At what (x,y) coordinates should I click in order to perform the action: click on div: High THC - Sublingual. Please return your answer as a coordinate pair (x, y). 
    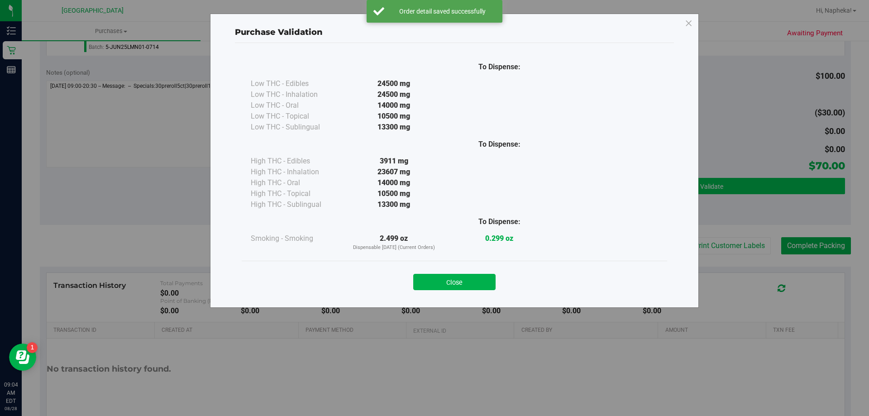
    Looking at the image, I should click on (296, 205).